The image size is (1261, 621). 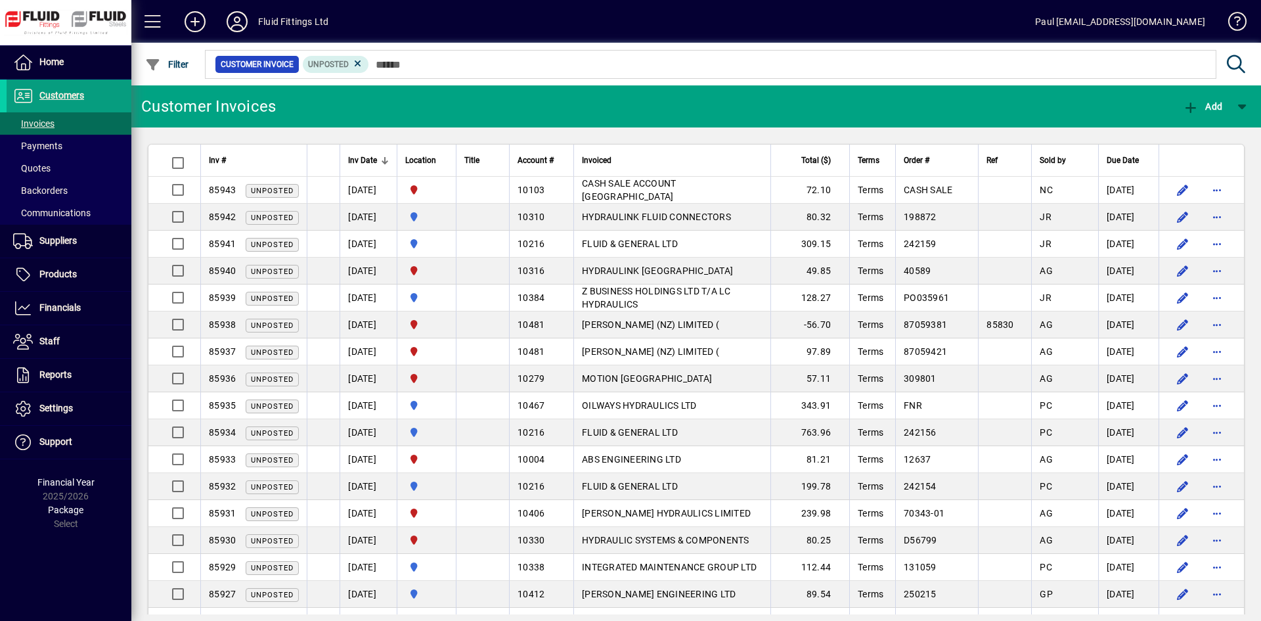 What do you see at coordinates (639, 405) in the screenshot?
I see `span: OILWAYS HYDRAULICS LTD` at bounding box center [639, 405].